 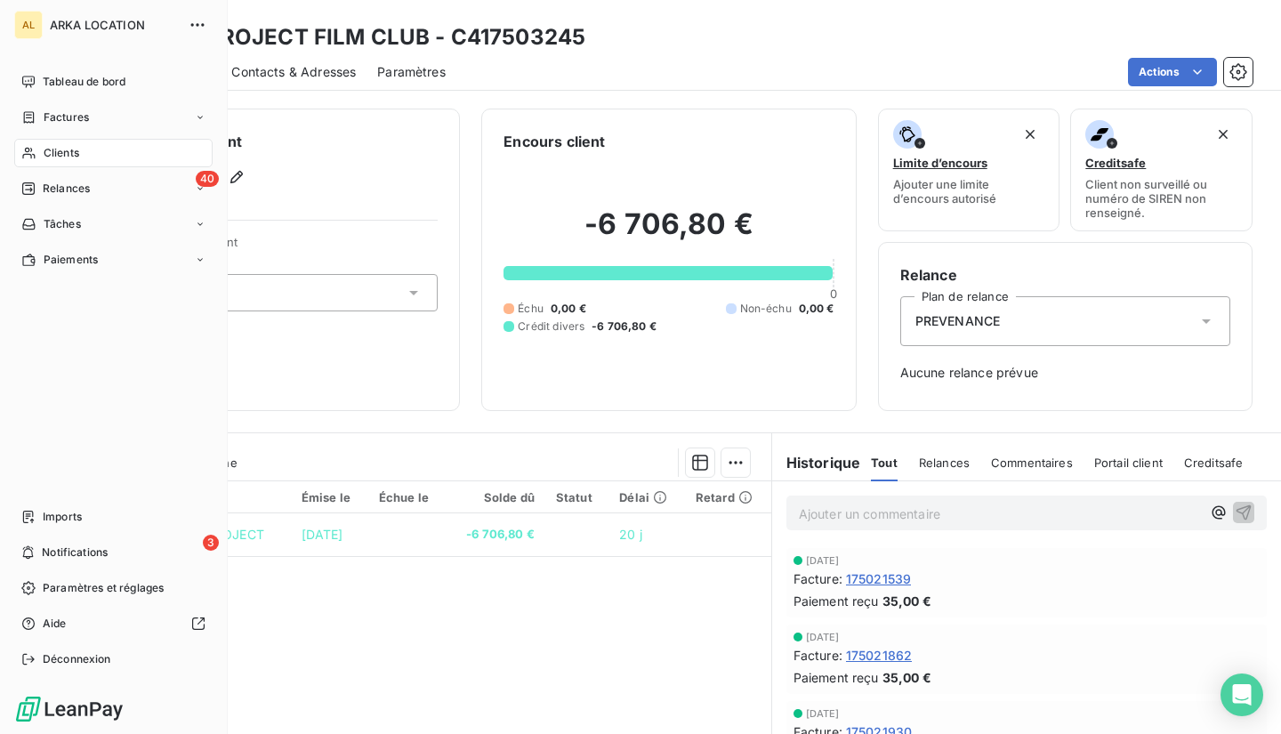 What do you see at coordinates (834, 294) in the screenshot?
I see `span: 0` at bounding box center [834, 294].